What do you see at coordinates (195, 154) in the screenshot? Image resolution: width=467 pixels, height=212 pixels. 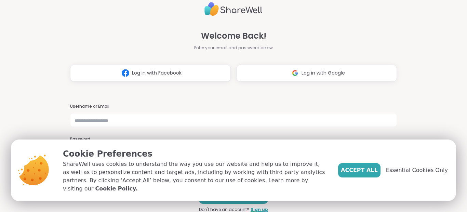 I see `p: Cookie Preferences` at bounding box center [195, 154].